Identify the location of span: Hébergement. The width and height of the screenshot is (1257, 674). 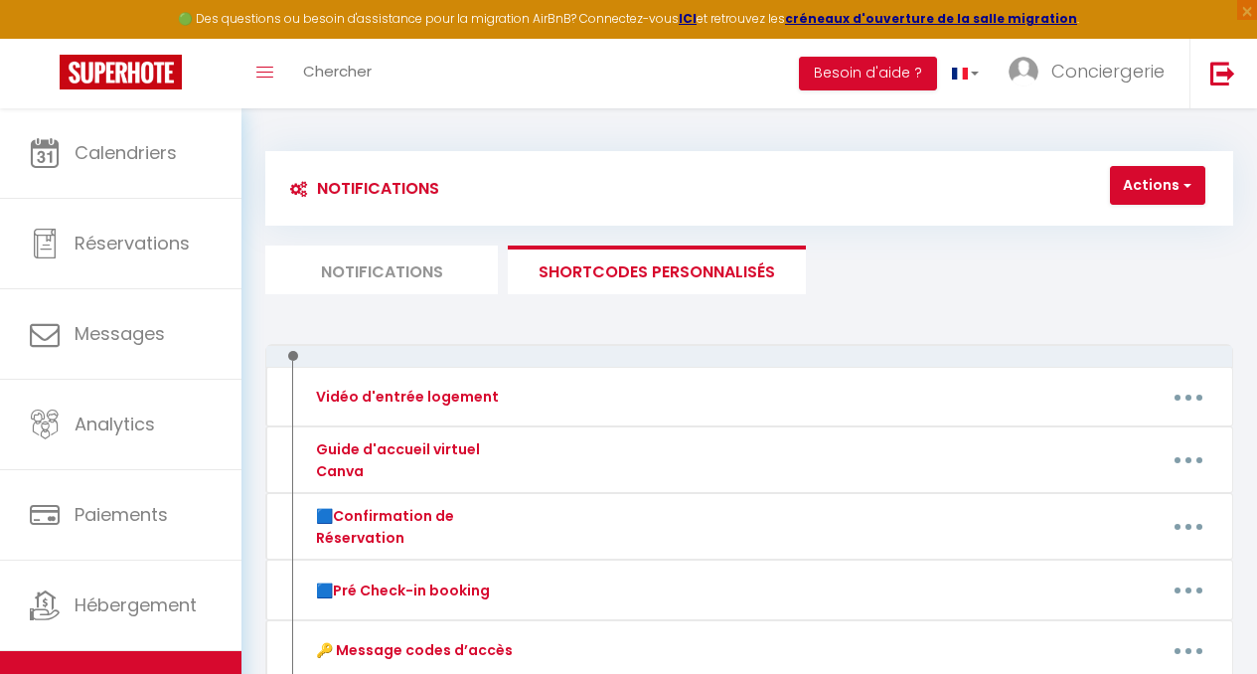
(135, 604).